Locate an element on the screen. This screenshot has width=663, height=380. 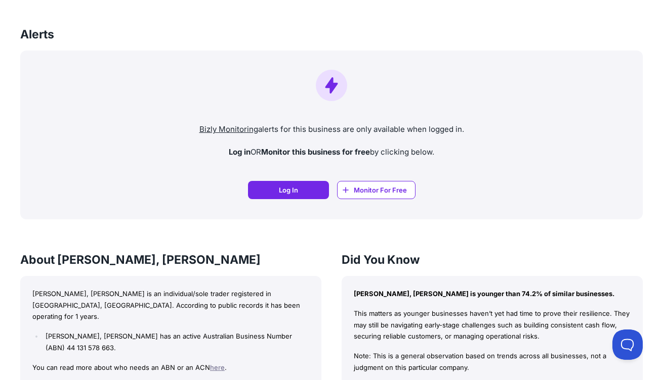
strong: Log in is located at coordinates (239, 152).